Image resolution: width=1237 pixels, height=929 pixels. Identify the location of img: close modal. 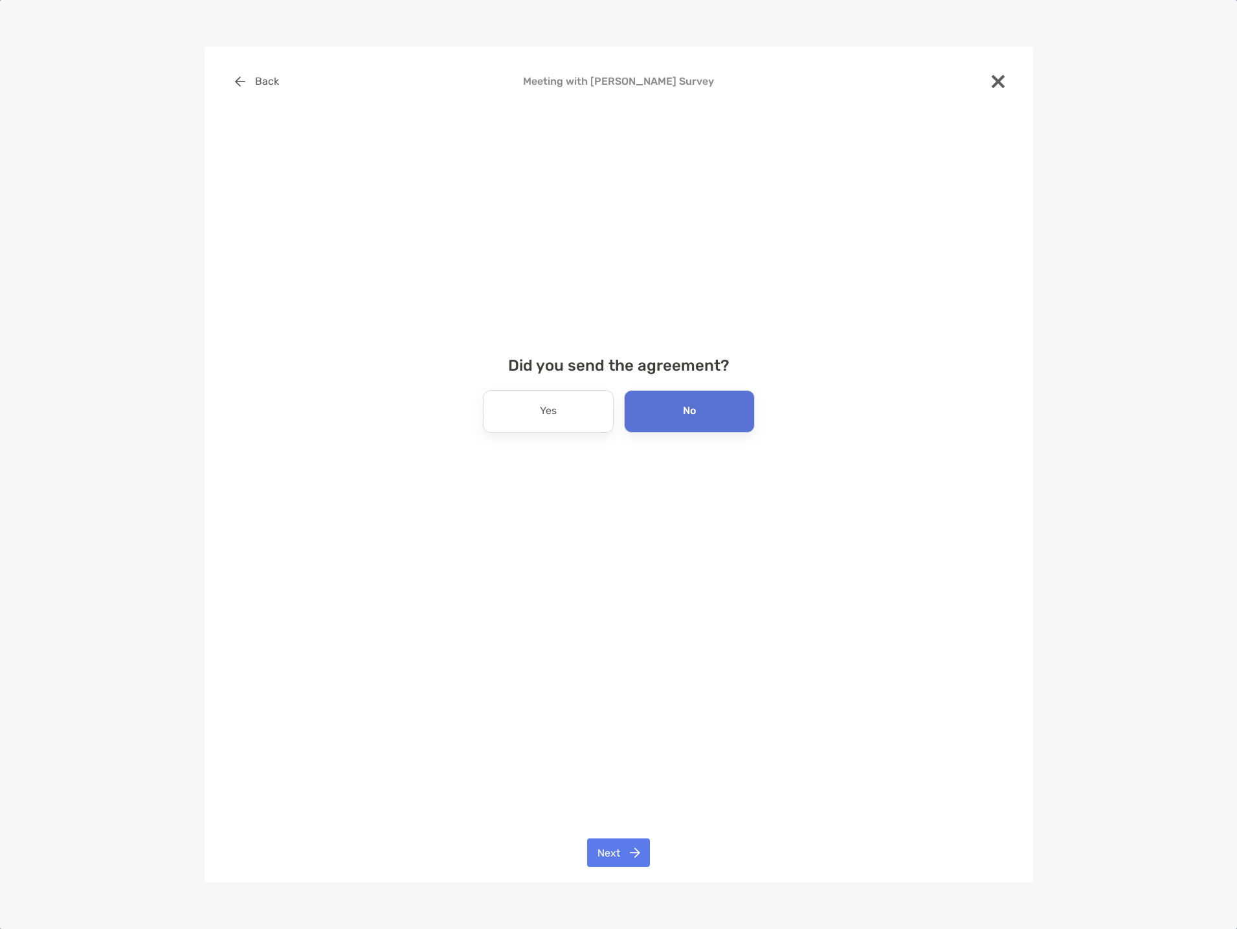
(998, 82).